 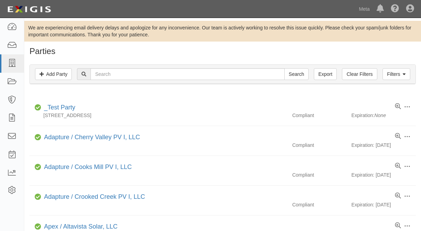 What do you see at coordinates (53, 74) in the screenshot?
I see `a: Add Party` at bounding box center [53, 74].